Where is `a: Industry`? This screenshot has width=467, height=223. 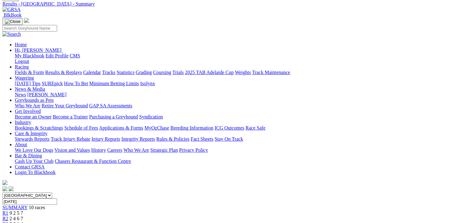 a: Industry is located at coordinates (23, 122).